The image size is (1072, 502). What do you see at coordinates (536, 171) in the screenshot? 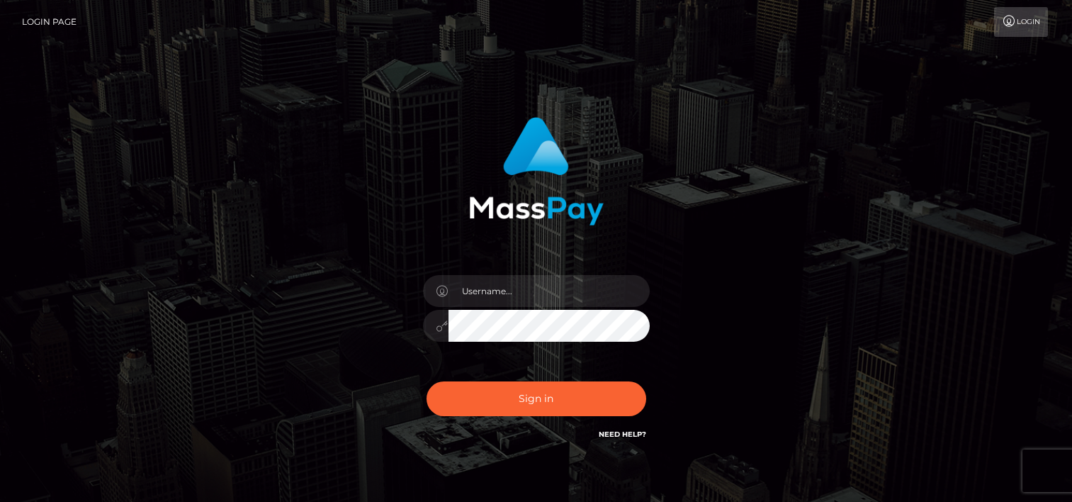
I see `img: MassPay Login` at bounding box center [536, 171].